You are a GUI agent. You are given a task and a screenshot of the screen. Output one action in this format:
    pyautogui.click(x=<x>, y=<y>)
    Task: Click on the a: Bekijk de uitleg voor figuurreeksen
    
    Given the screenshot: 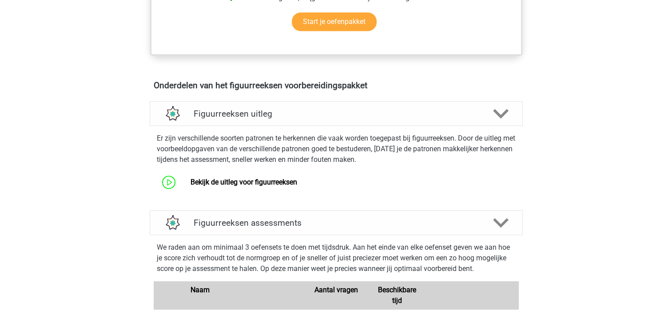 What is the action you would take?
    pyautogui.click(x=244, y=182)
    